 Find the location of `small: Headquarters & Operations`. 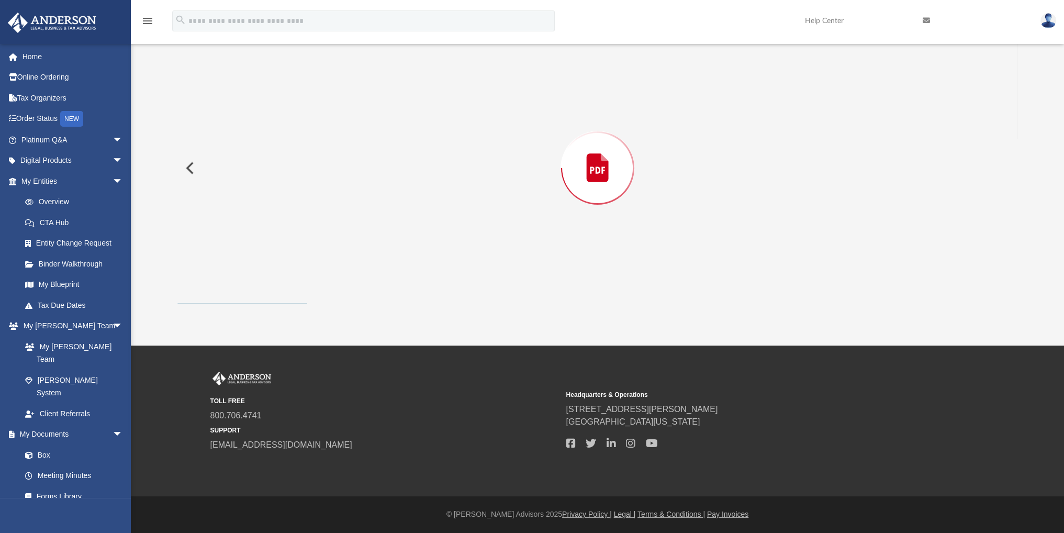

small: Headquarters & Operations is located at coordinates (740, 394).